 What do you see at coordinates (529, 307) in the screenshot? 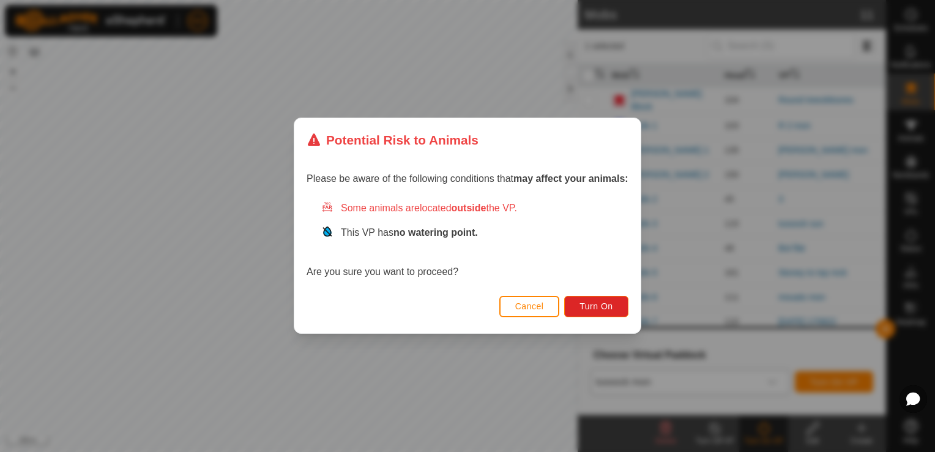
I see `span: Cancel` at bounding box center [529, 307].